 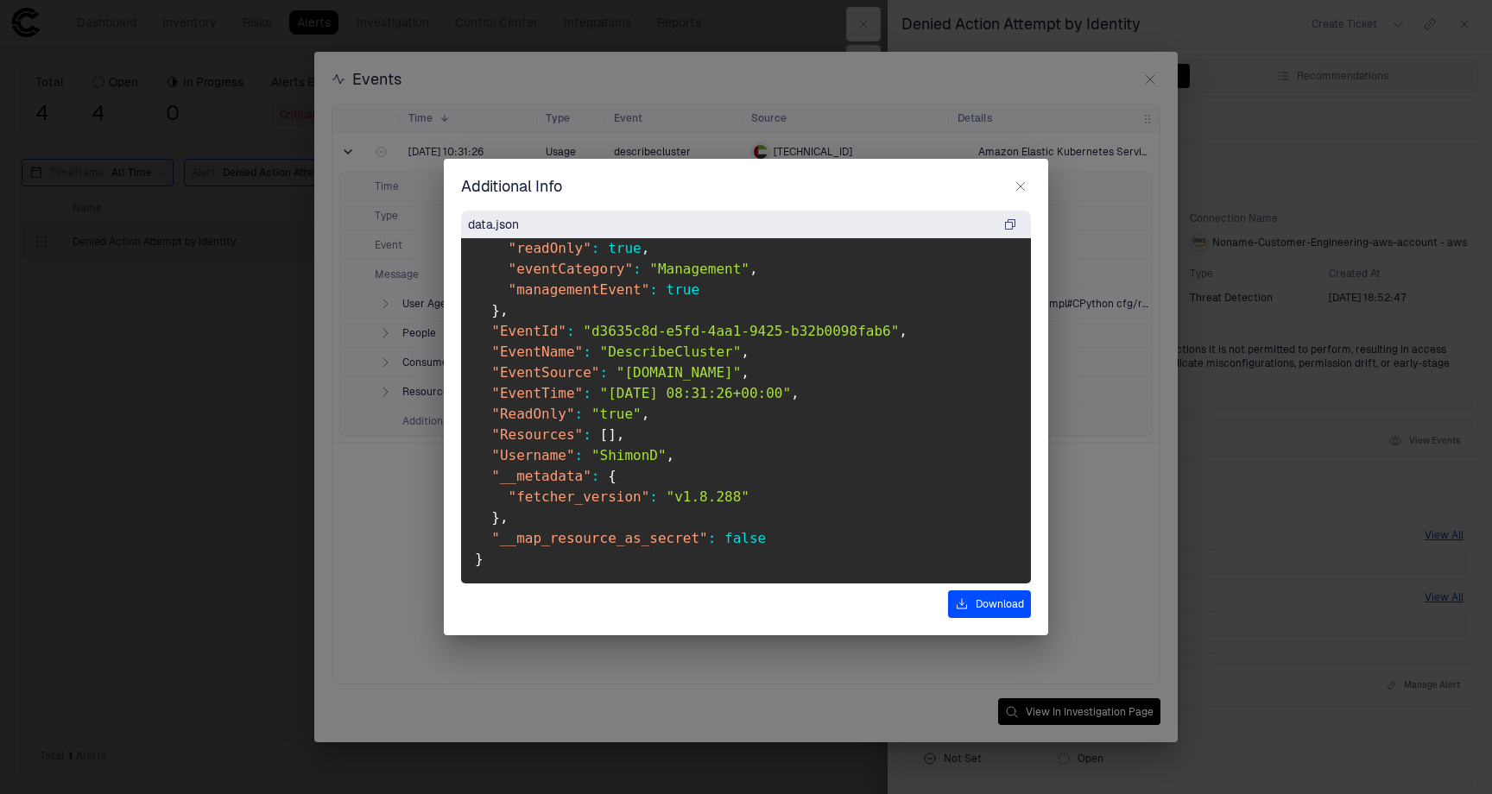 I want to click on span: "Username", so click(x=533, y=455).